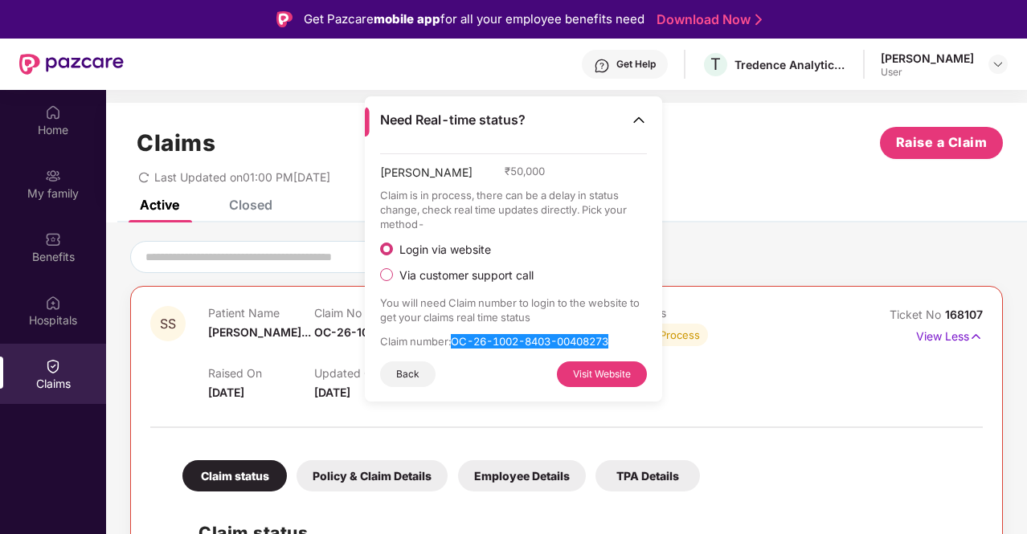  What do you see at coordinates (284, 19) in the screenshot?
I see `img: Logo` at bounding box center [284, 19].